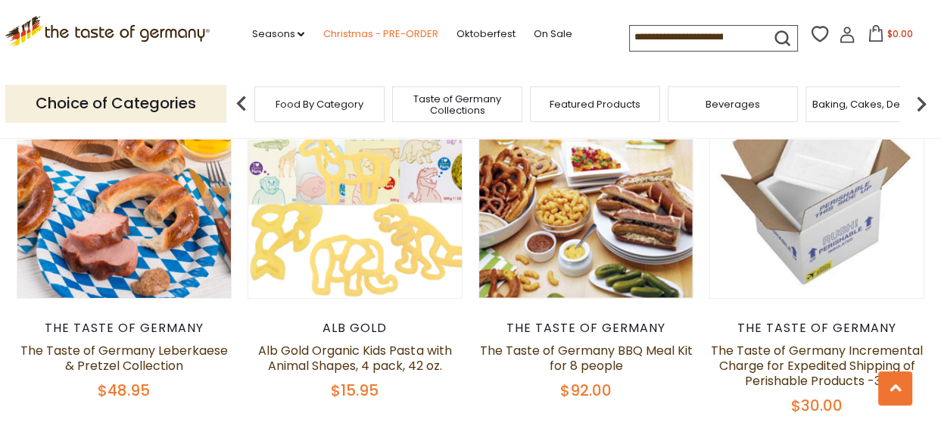  I want to click on img: Alb Gold Organic Kids Pasta with Animal Shapes, 4 pack, 42 oz., so click(355, 190).